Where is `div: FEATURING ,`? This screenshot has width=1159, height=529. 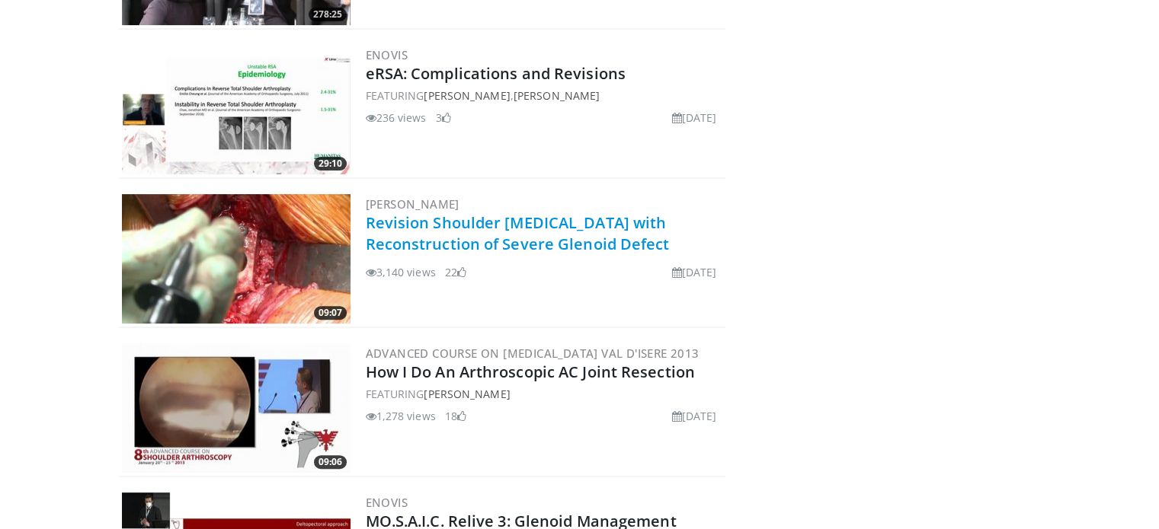 div: FEATURING , is located at coordinates (544, 95).